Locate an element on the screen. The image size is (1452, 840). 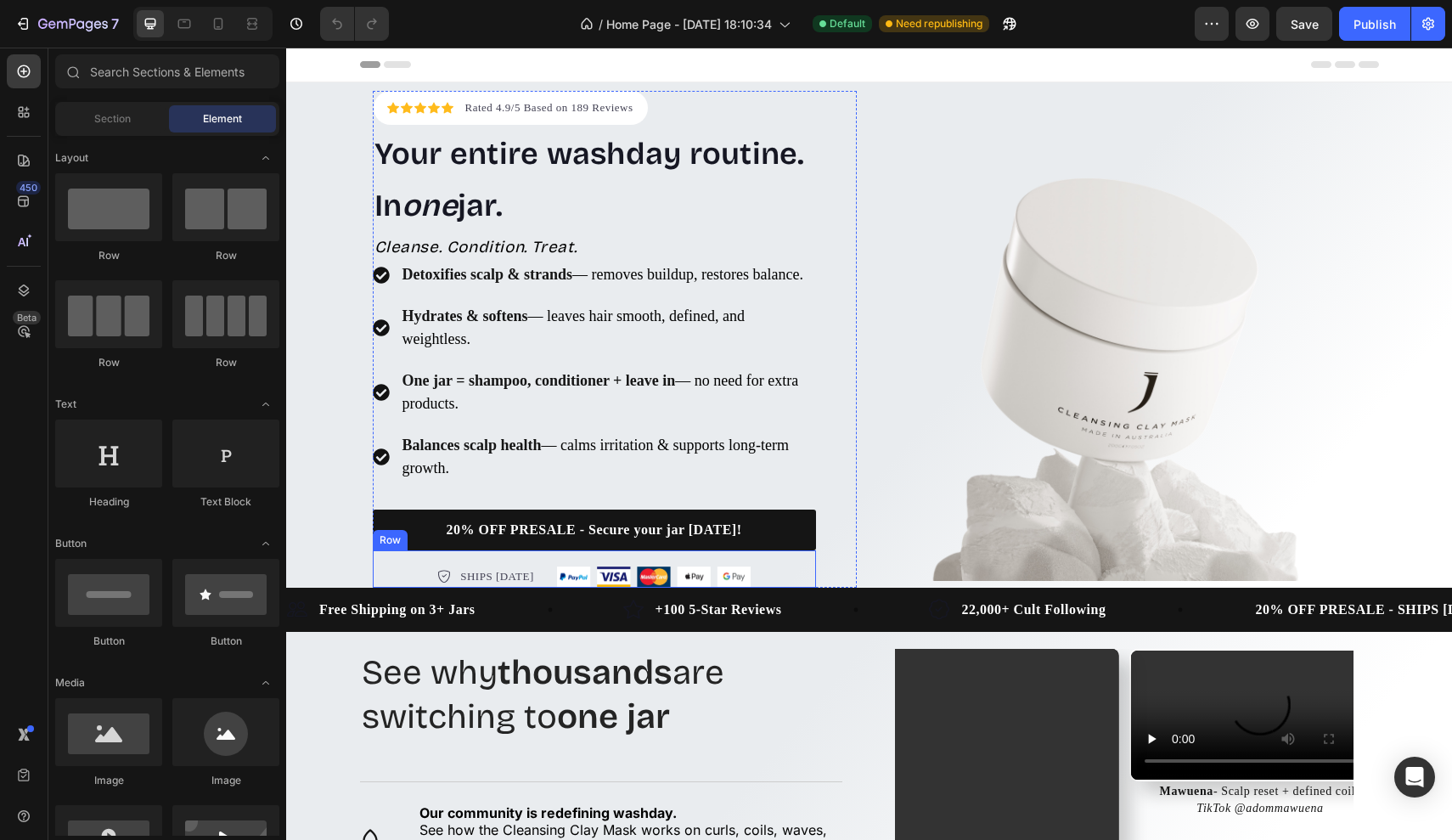
strong: one is located at coordinates (144, 158).